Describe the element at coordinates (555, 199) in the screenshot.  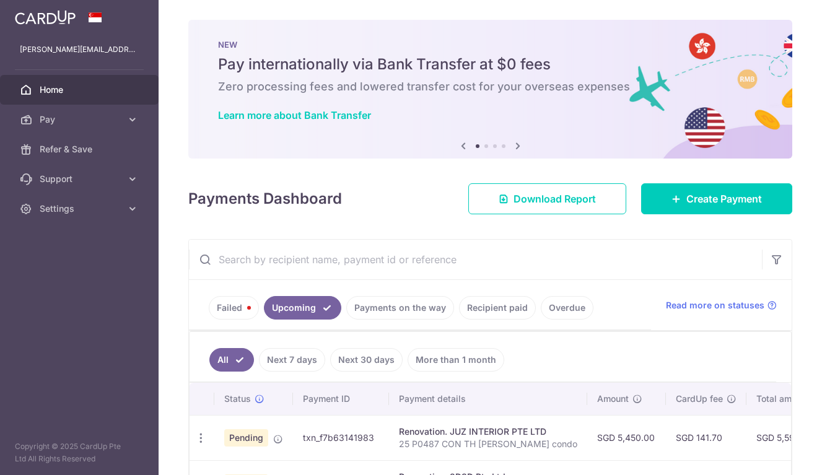
I see `span: Download Report` at that location.